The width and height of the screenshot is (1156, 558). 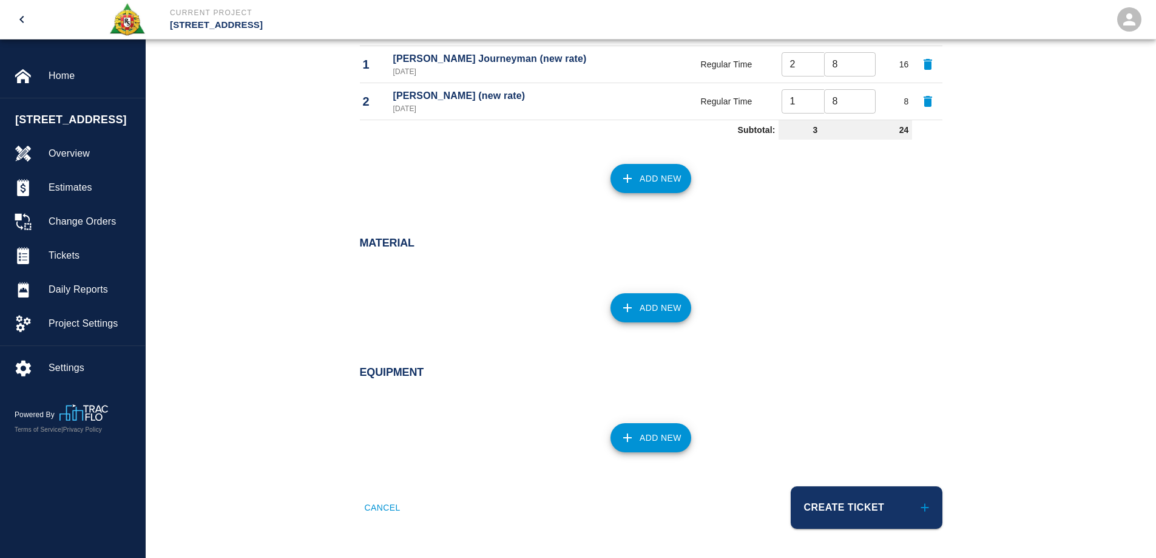 I want to click on h2: Equipment, so click(x=651, y=373).